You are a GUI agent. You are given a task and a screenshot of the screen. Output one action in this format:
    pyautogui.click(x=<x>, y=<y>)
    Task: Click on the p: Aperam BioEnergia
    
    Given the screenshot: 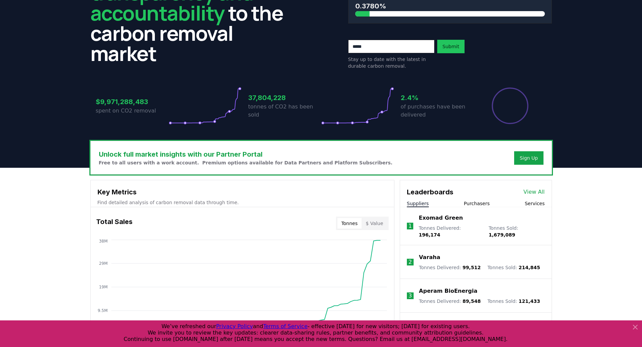 What is the action you would take?
    pyautogui.click(x=448, y=291)
    